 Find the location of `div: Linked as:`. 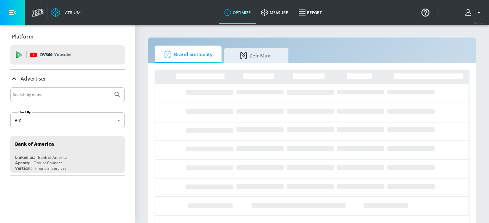

div: Linked as: is located at coordinates (25, 157).